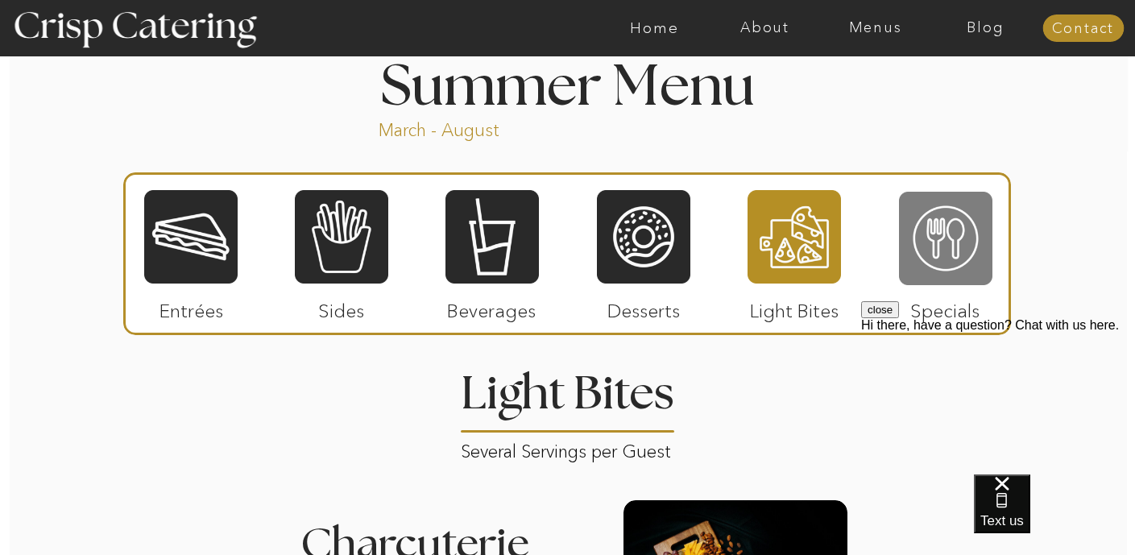 The height and width of the screenshot is (555, 1135). I want to click on p: Entrées, so click(191, 307).